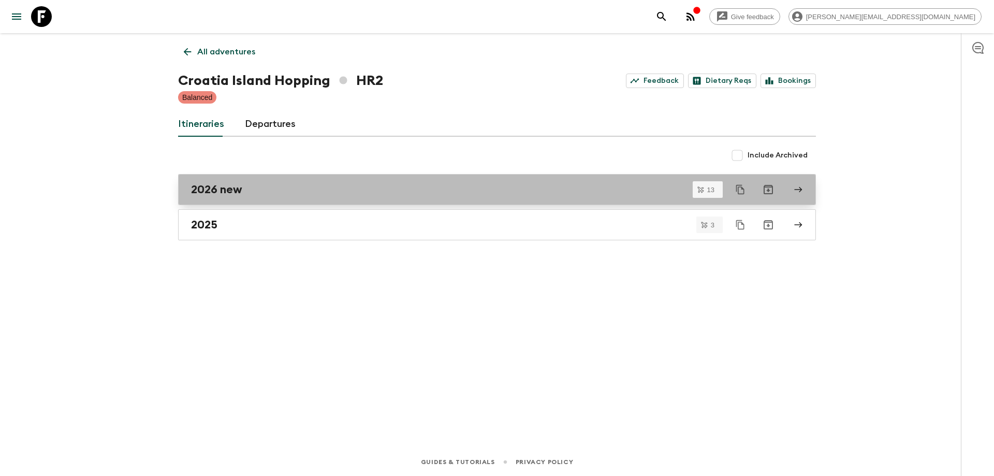  Describe the element at coordinates (713, 225) in the screenshot. I see `span: 3` at that location.